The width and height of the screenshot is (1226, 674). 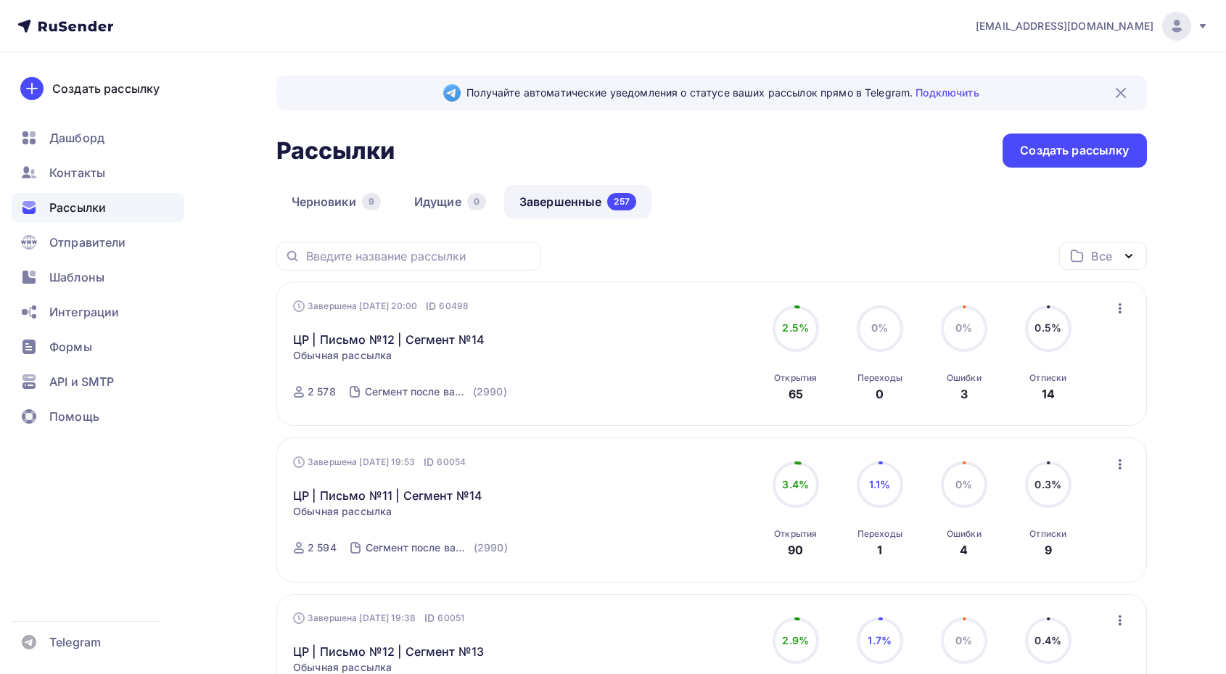 What do you see at coordinates (98, 347) in the screenshot?
I see `a: Формы` at bounding box center [98, 347].